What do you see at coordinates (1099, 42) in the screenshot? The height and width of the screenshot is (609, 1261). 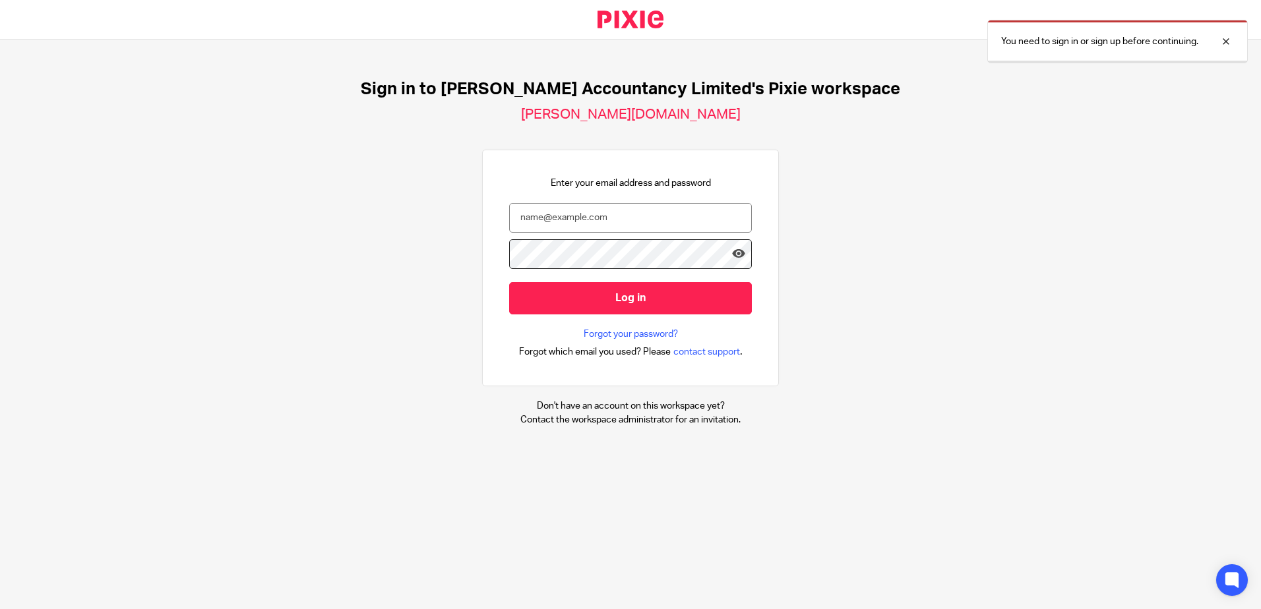 I see `p: You need to sign in or sign up before continuing.` at bounding box center [1099, 42].